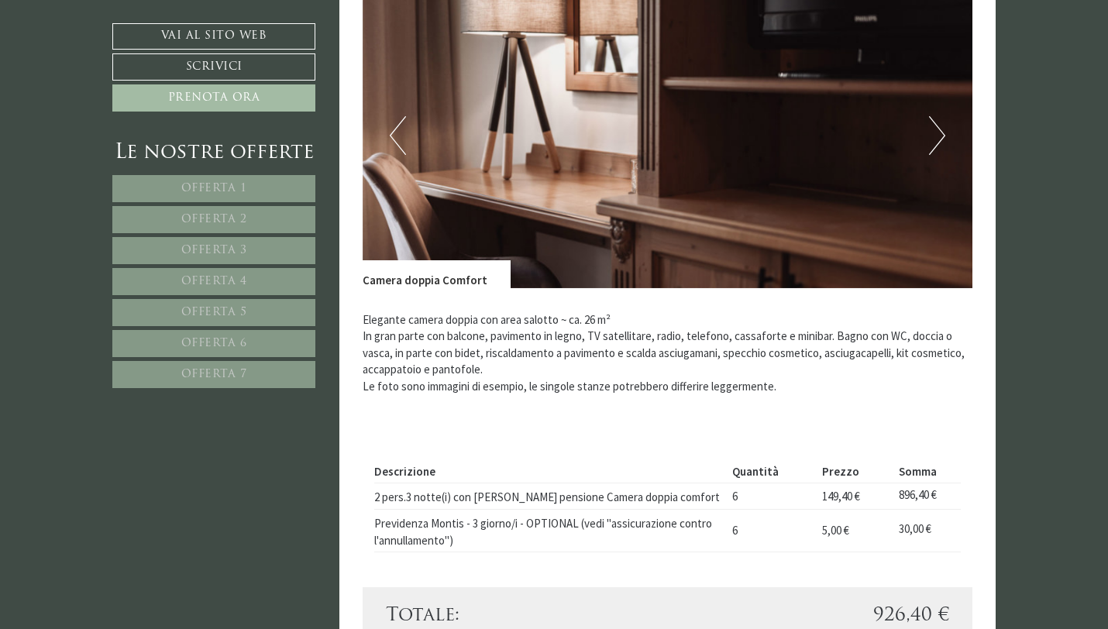 This screenshot has width=1108, height=629. I want to click on td: 896,40 €, so click(927, 496).